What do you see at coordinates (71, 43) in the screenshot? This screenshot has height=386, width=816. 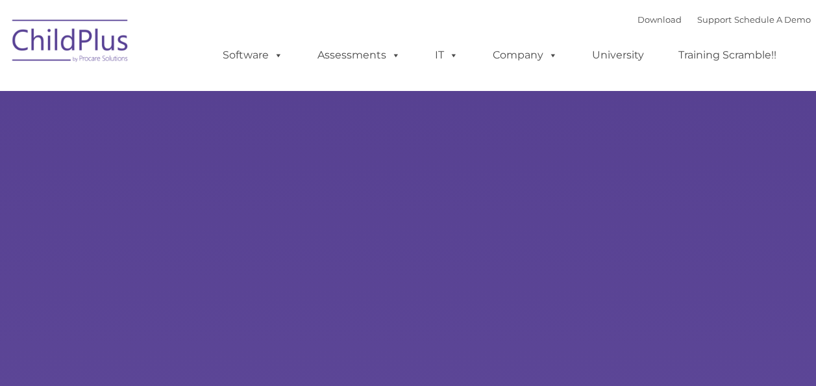 I see `img: ChildPlus by Procare Solutions` at bounding box center [71, 43].